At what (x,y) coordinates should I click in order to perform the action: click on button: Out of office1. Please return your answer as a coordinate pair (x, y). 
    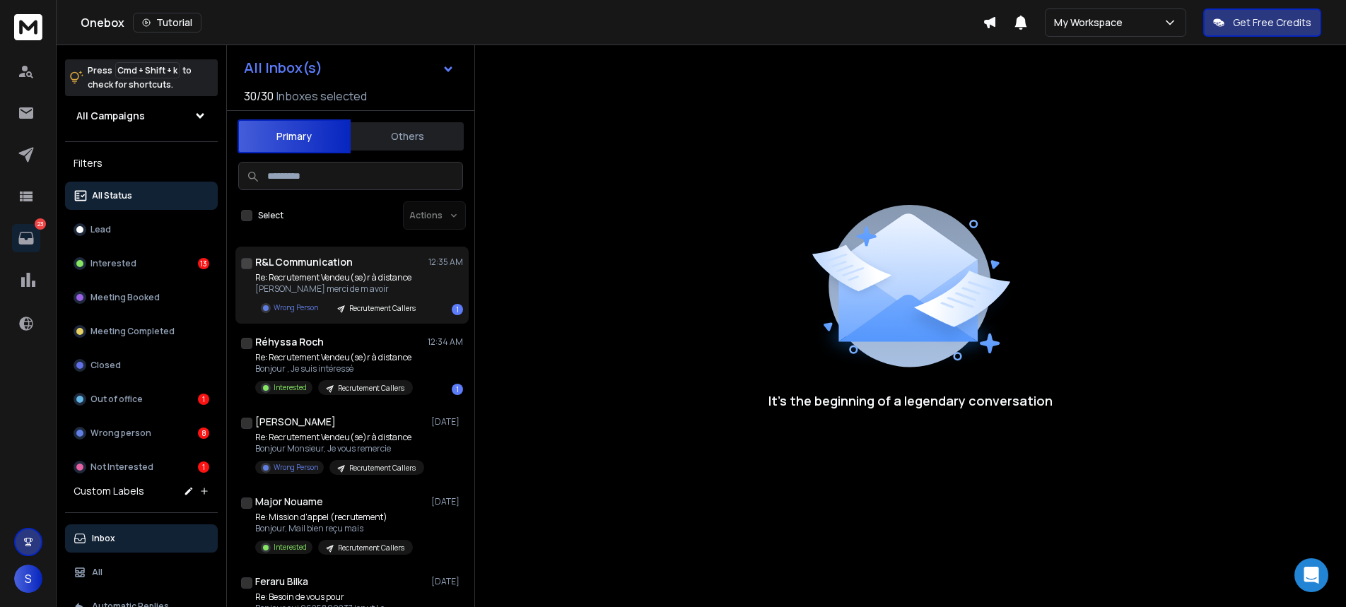
    Looking at the image, I should click on (141, 400).